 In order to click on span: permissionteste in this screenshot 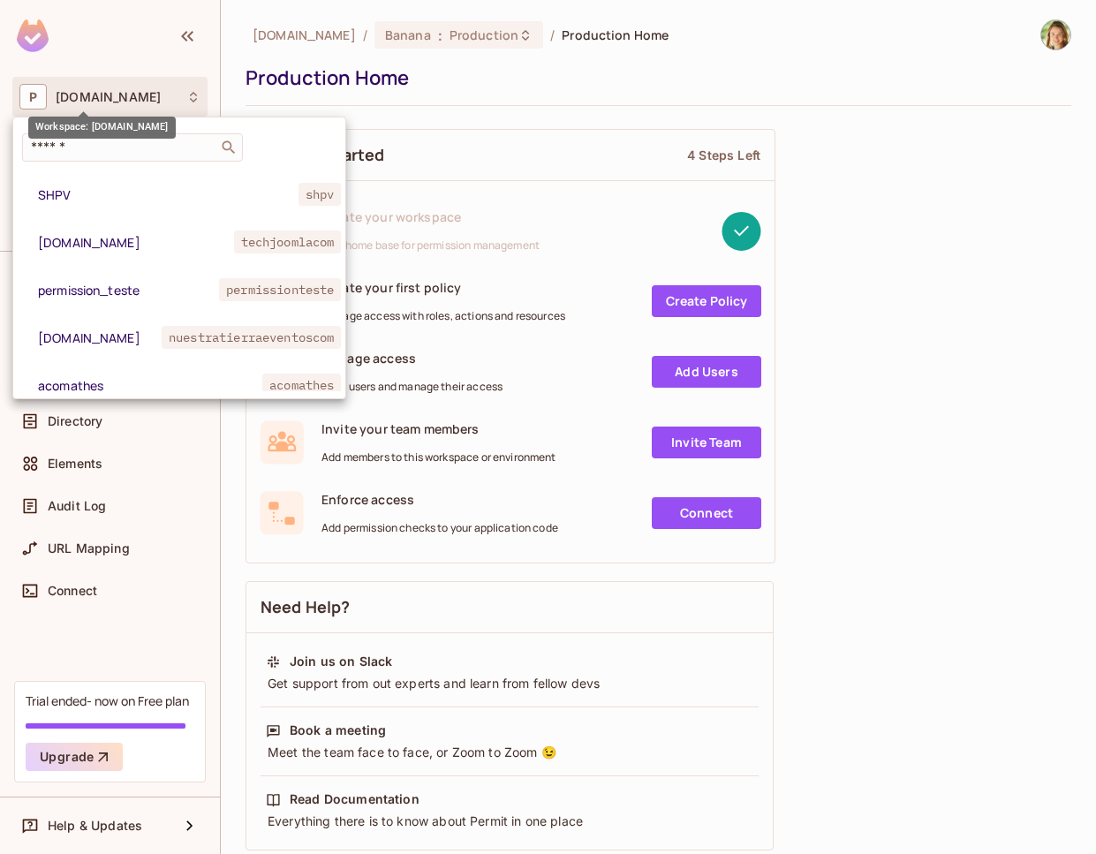, I will do `click(280, 290)`.